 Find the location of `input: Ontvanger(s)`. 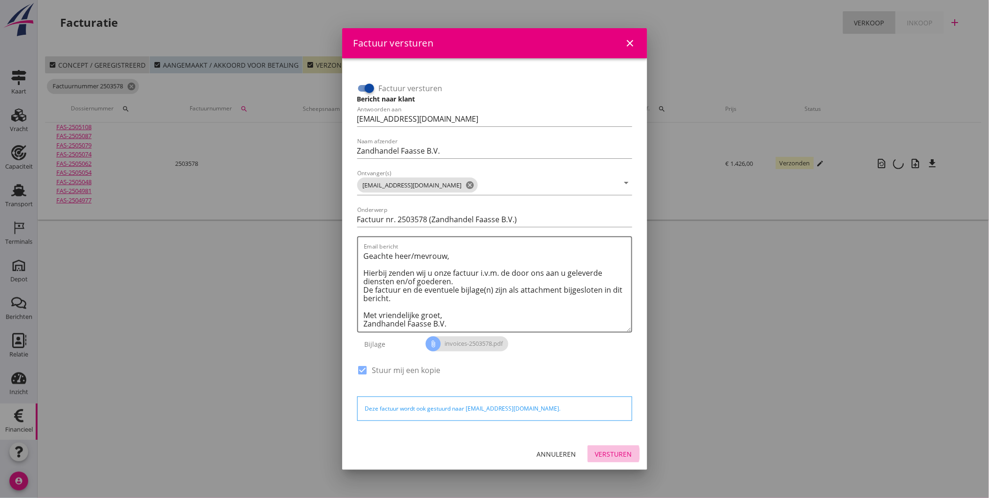

input: Ontvanger(s) is located at coordinates (549, 185).